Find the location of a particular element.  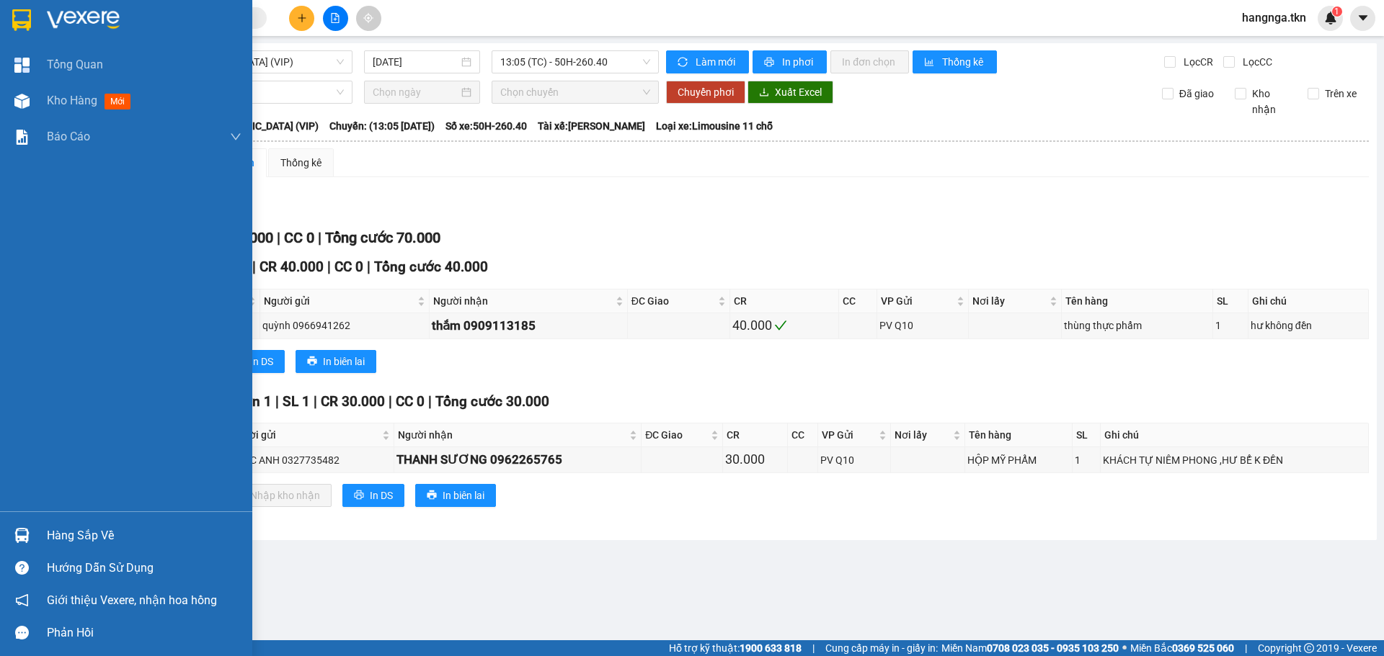

img: dashboard-icon is located at coordinates (22, 65).